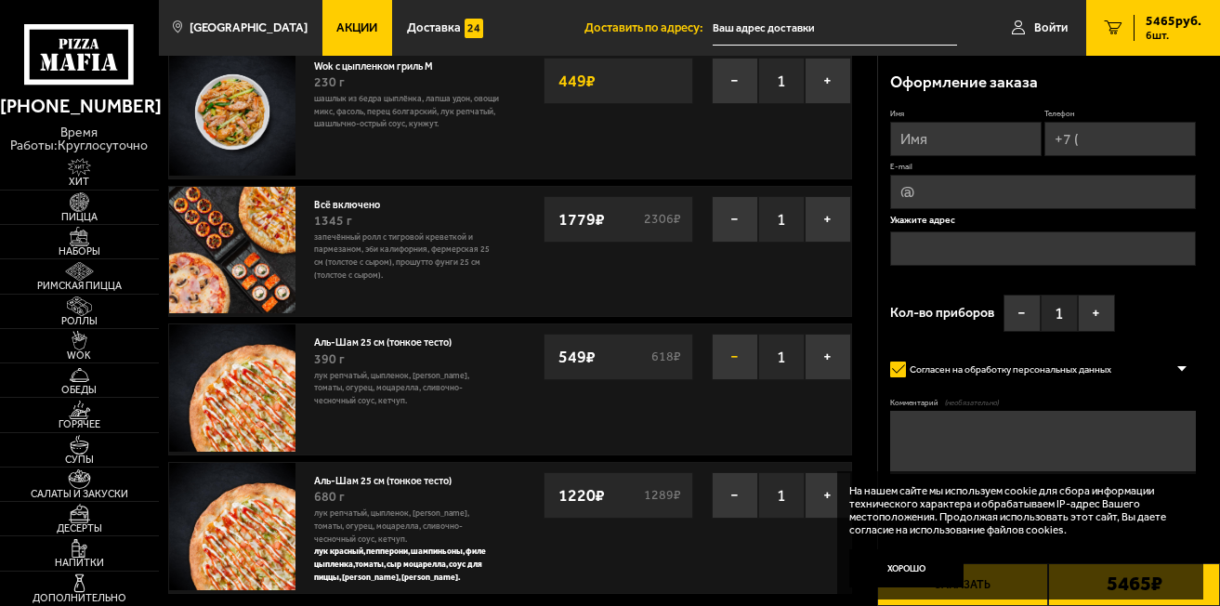 The height and width of the screenshot is (606, 1220). I want to click on span: 680 г, so click(329, 496).